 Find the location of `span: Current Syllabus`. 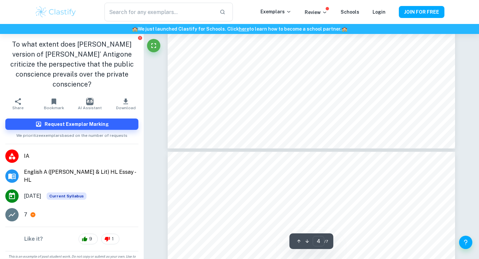

span: Current Syllabus is located at coordinates (66, 196).